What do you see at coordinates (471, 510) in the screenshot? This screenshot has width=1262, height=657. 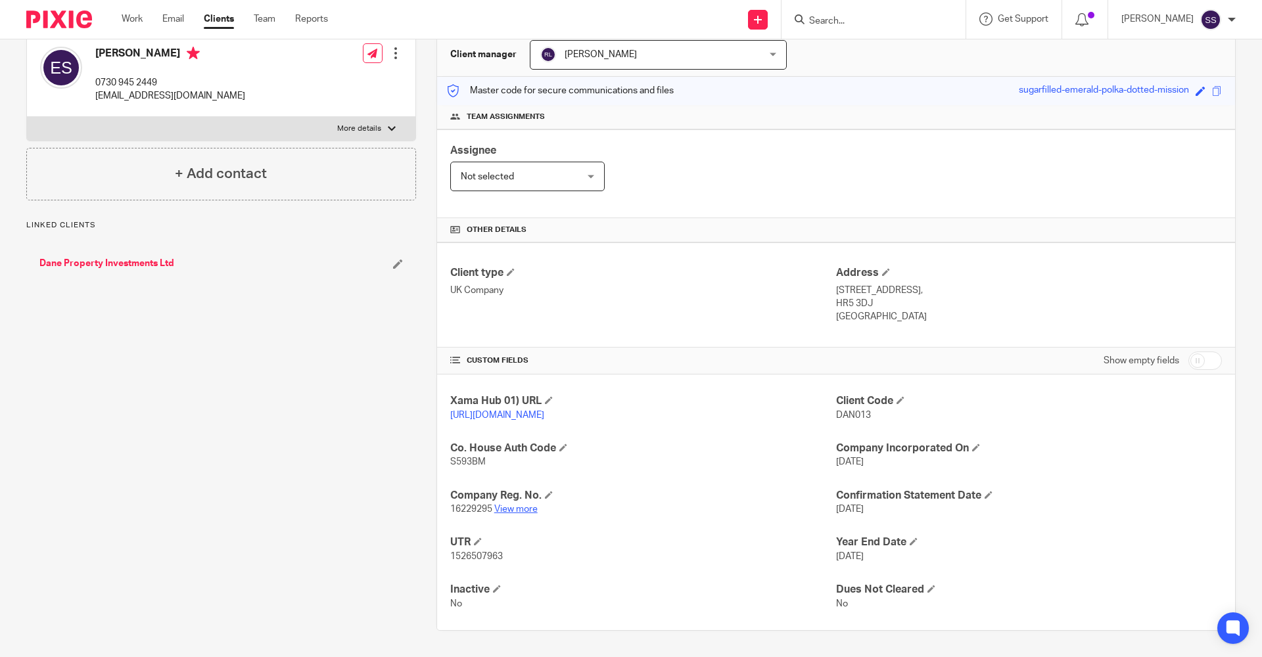 I see `span: 16229295` at bounding box center [471, 510].